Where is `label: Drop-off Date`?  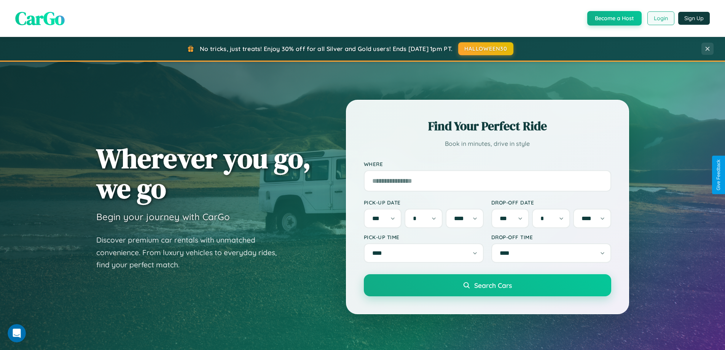
label: Drop-off Date is located at coordinates (551, 202).